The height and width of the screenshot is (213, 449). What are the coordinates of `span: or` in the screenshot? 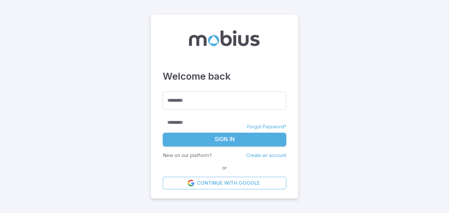 It's located at (225, 168).